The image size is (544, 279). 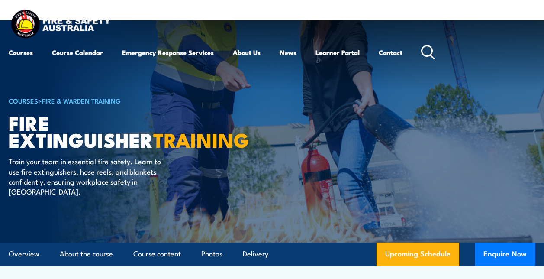 I want to click on a: Contact, so click(x=391, y=52).